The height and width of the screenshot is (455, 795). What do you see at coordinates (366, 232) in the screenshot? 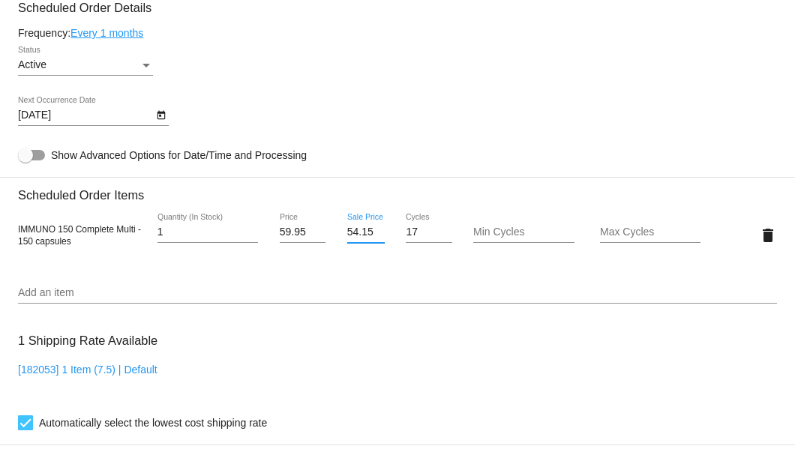
I see `input: Sale Price` at bounding box center [366, 232].